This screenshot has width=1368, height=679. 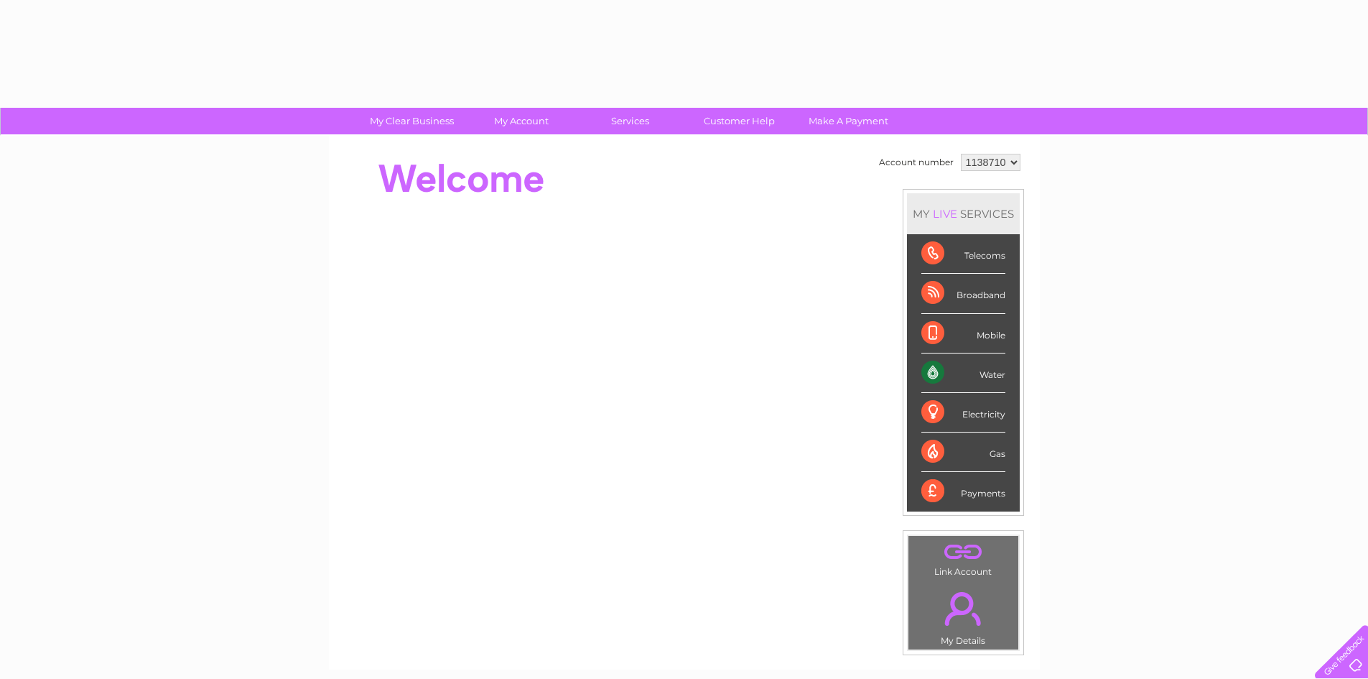 What do you see at coordinates (963, 491) in the screenshot?
I see `div: Payments` at bounding box center [963, 491].